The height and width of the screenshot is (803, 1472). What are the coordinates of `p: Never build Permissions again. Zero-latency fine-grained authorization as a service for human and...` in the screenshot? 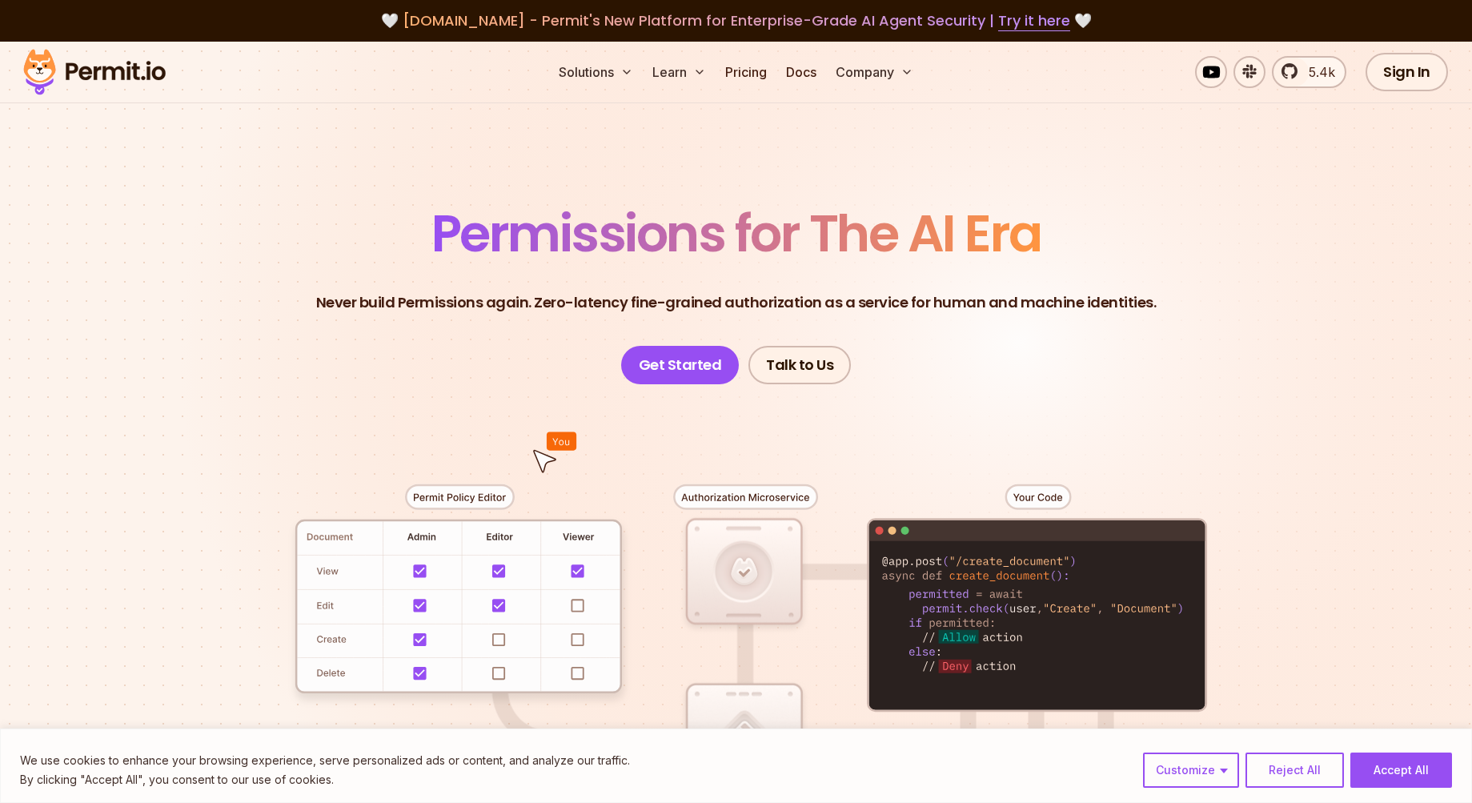 It's located at (736, 302).